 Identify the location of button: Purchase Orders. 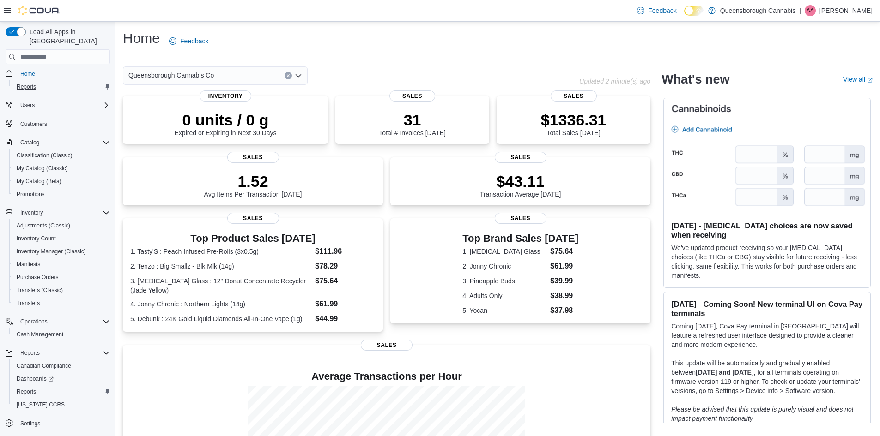
(61, 277).